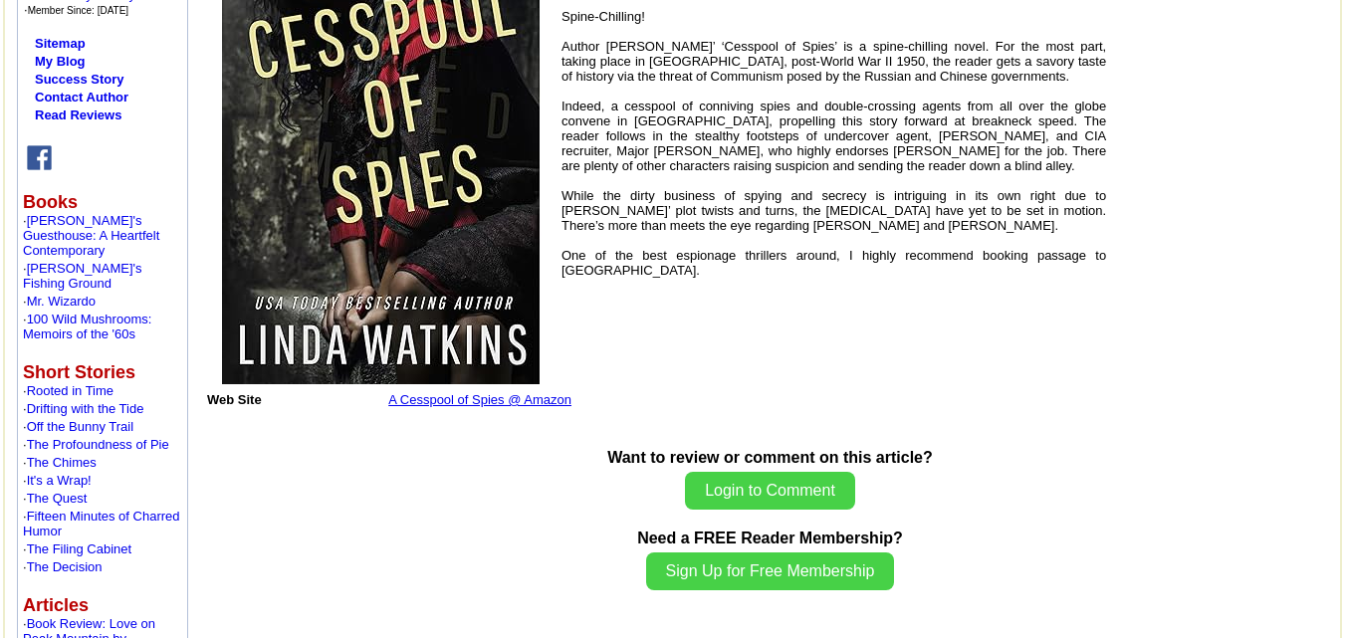 The image size is (1345, 638). I want to click on button: Login to Comment, so click(769, 491).